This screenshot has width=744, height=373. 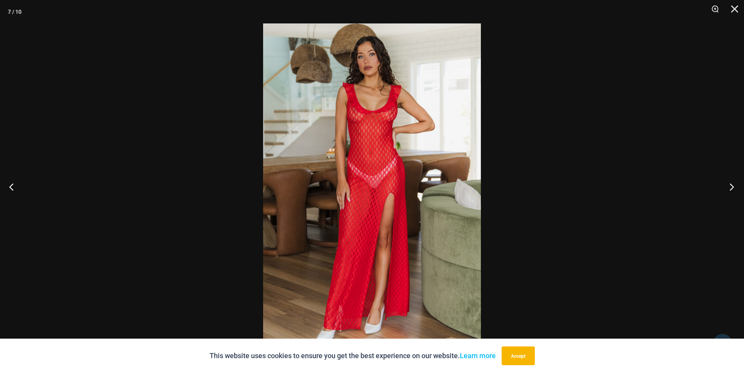 I want to click on img: Sometimes Red 587 Dress 01, so click(x=372, y=186).